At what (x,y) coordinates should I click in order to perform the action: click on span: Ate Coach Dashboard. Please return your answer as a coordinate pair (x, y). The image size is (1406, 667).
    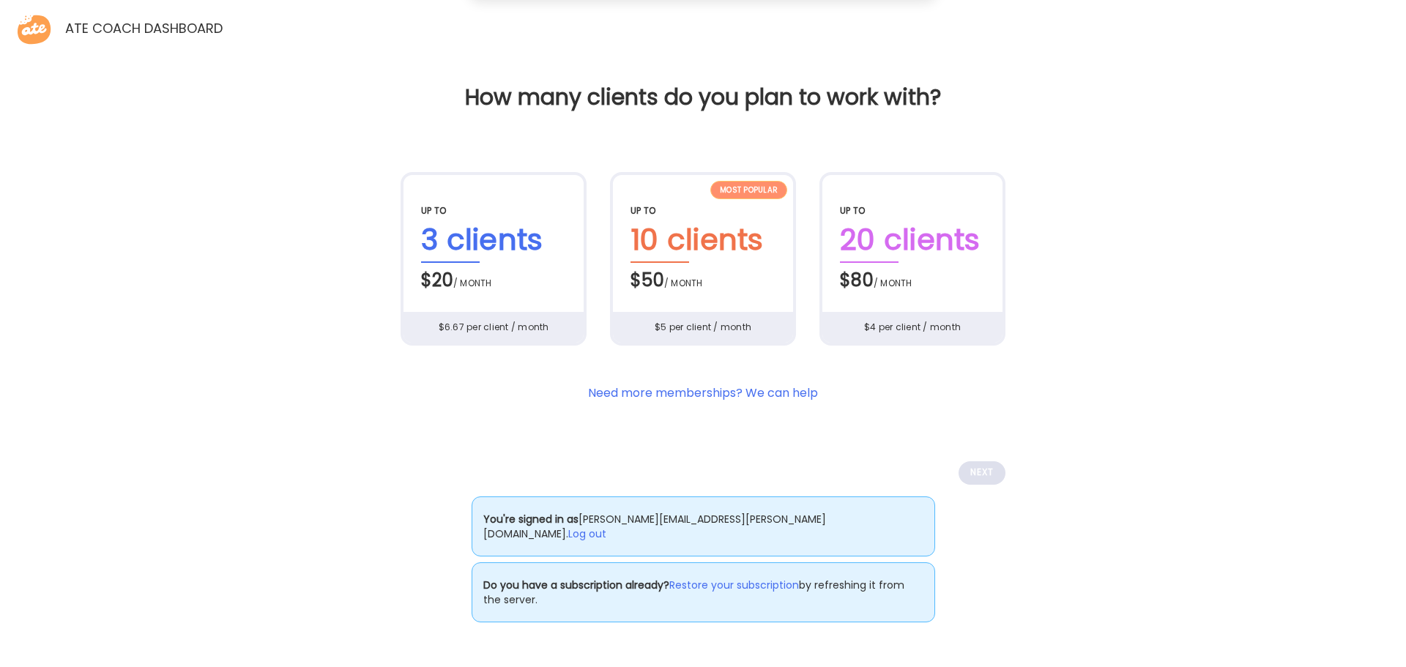
    Looking at the image, I should click on (139, 26).